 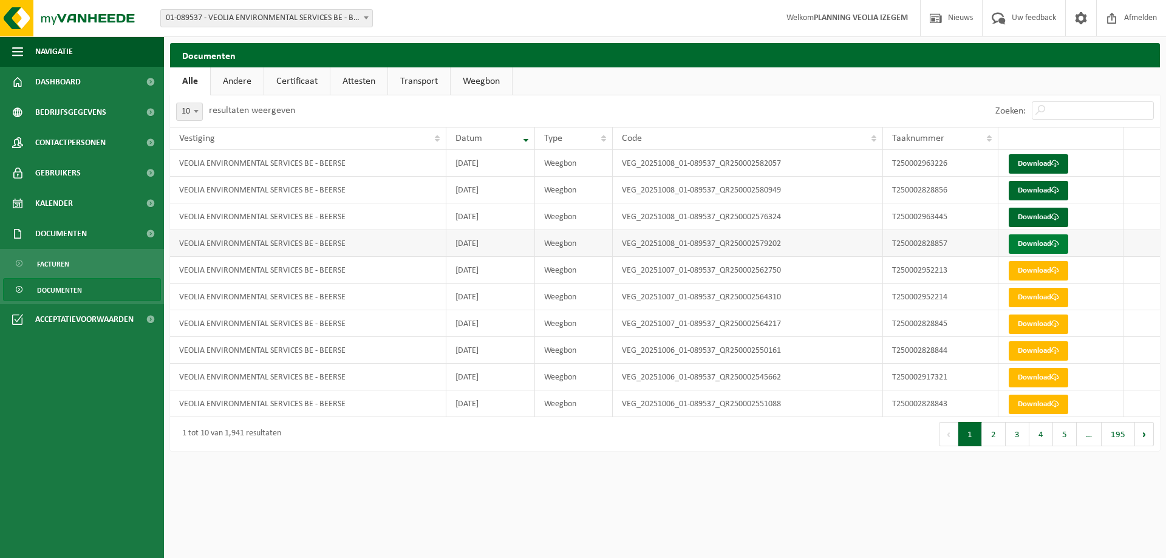 I want to click on label: Zoeken:, so click(x=1011, y=111).